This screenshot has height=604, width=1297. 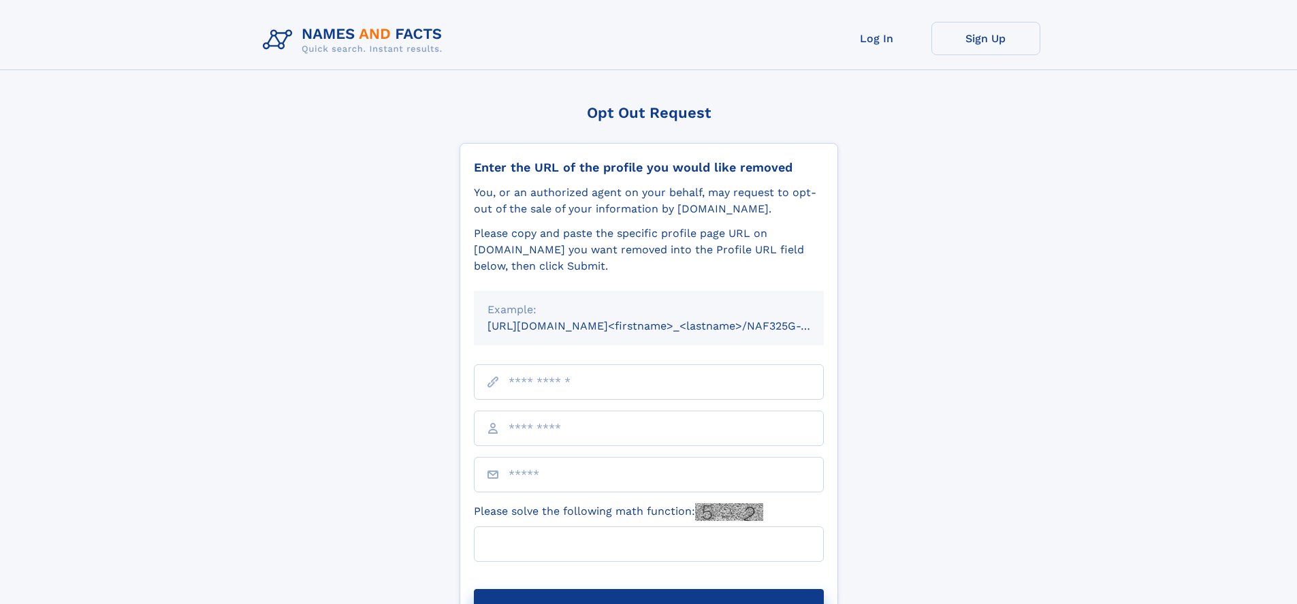 I want to click on img: Logo Names and Facts, so click(x=355, y=40).